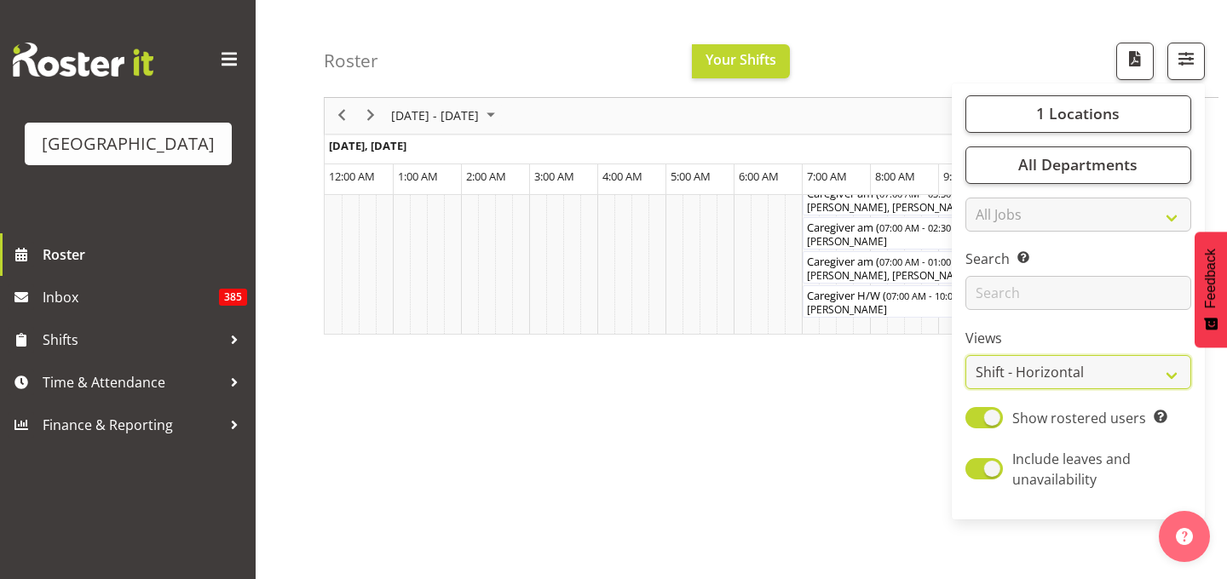  Describe the element at coordinates (145, 255) in the screenshot. I see `span: Roster` at that location.